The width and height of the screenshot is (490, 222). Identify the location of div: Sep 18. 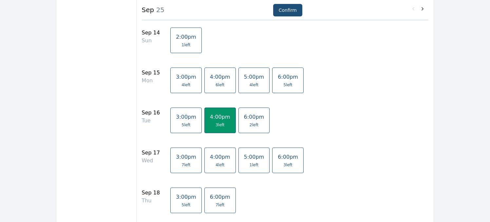
(151, 193).